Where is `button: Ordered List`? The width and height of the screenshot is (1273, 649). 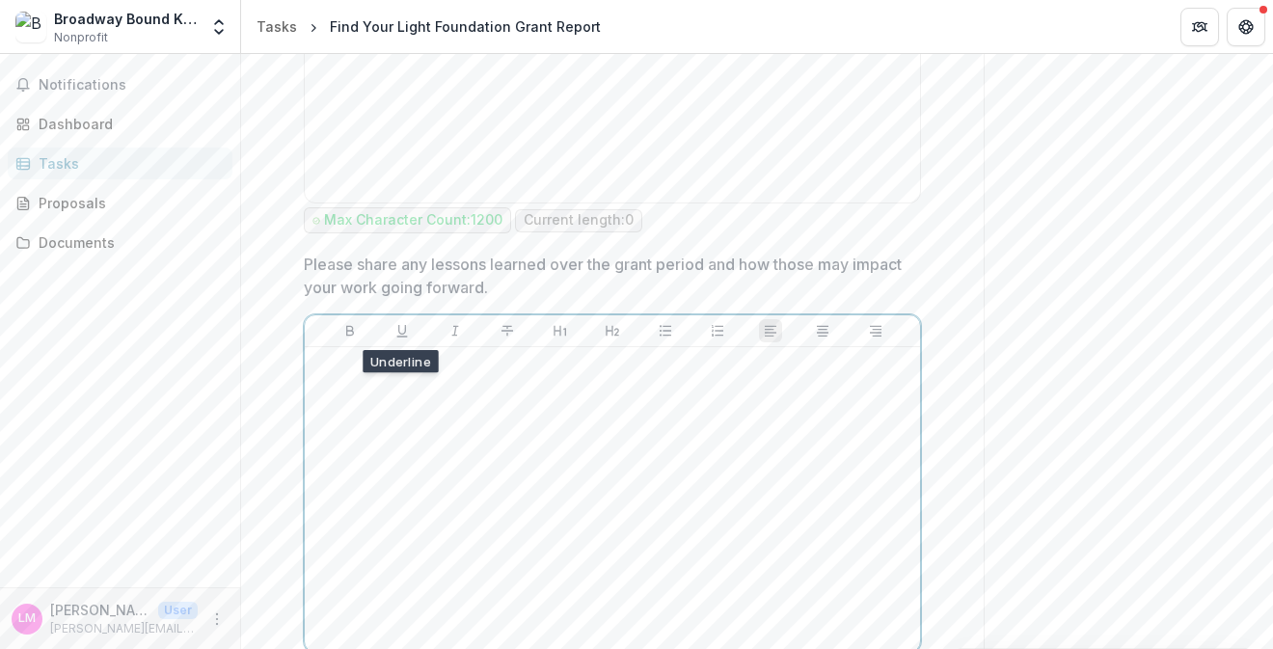
button: Ordered List is located at coordinates (717, 331).